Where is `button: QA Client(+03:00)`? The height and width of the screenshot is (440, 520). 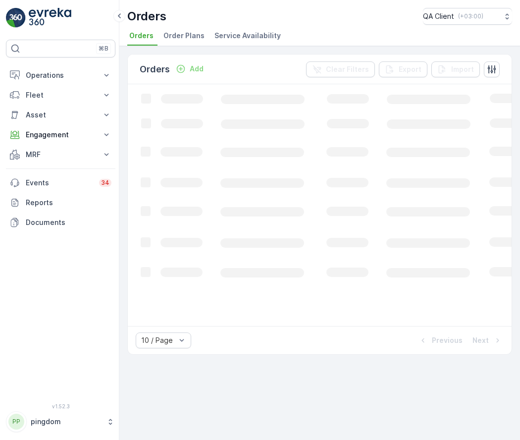 button: QA Client(+03:00) is located at coordinates (468, 16).